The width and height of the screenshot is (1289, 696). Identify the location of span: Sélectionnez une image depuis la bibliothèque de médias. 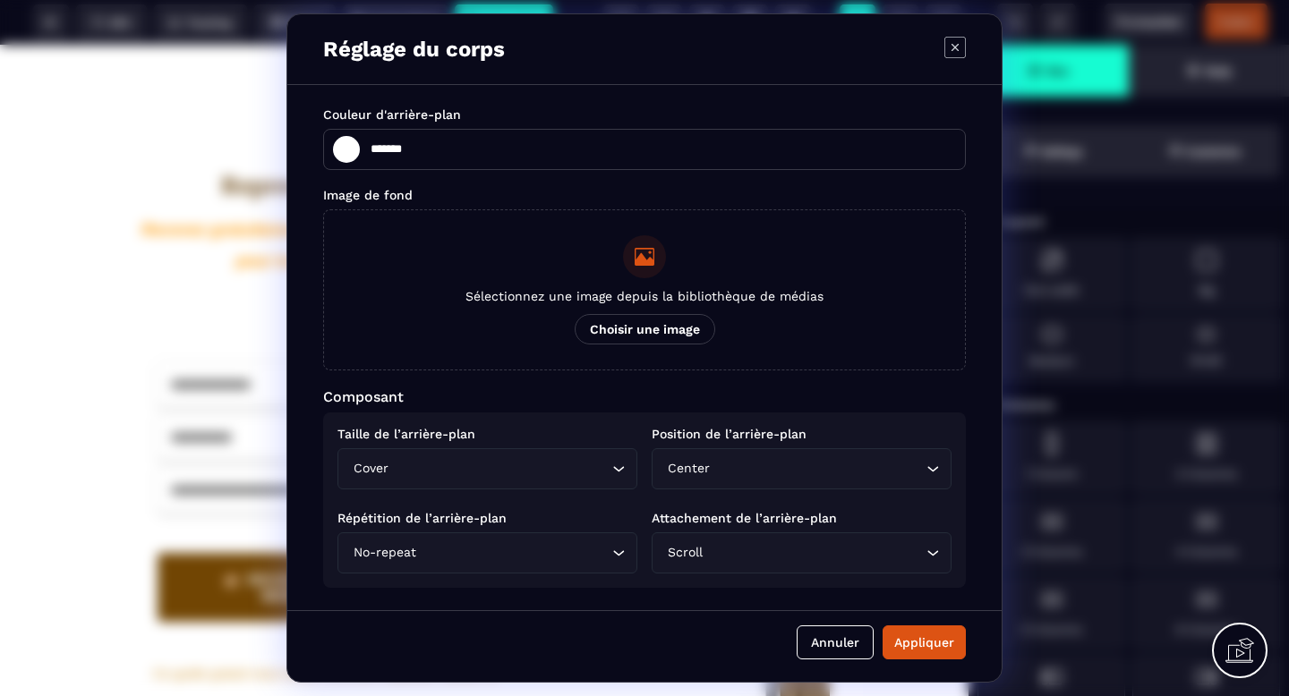
(644, 296).